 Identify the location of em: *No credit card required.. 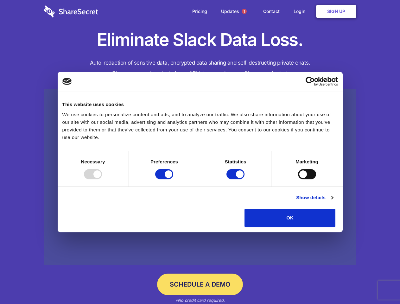
(200, 300).